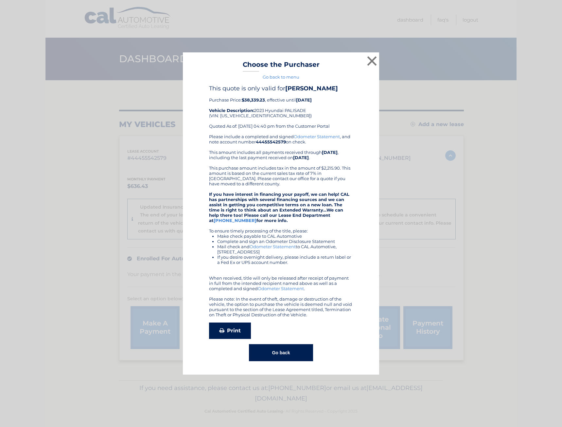 The width and height of the screenshot is (562, 427). Describe the element at coordinates (279, 207) in the screenshot. I see `strong: If you have interest in financing your payoff, we can help! CAL has partnerships with several fin...` at that location.